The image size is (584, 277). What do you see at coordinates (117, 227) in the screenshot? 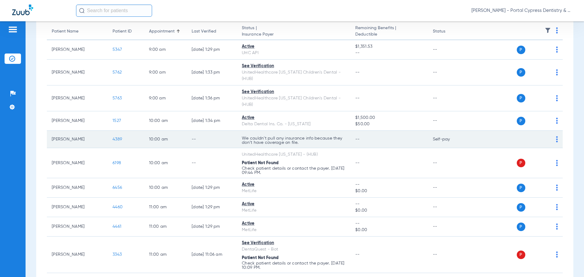
I see `span: 4461` at bounding box center [117, 227].